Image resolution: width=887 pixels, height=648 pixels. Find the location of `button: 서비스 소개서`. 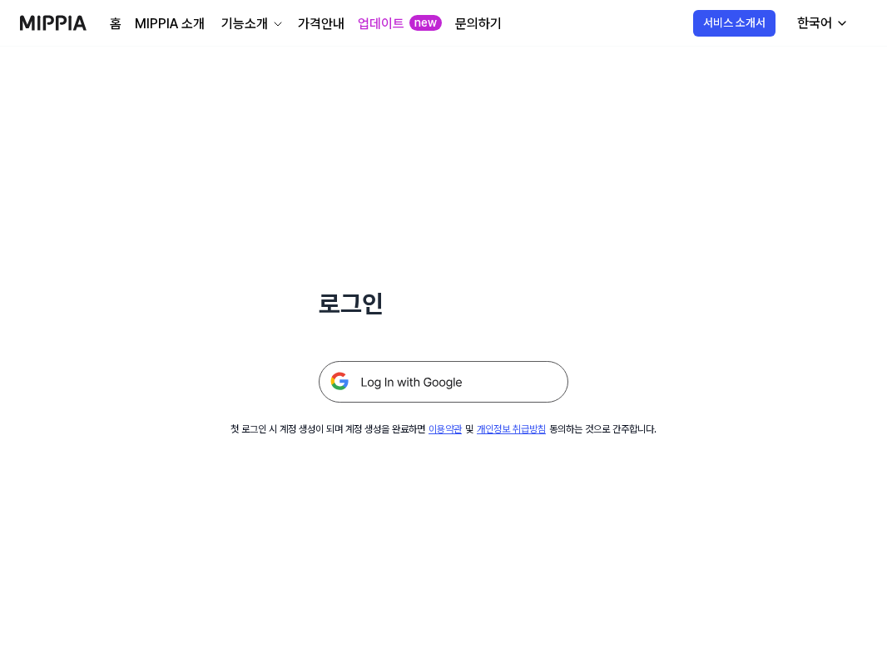

button: 서비스 소개서 is located at coordinates (734, 23).